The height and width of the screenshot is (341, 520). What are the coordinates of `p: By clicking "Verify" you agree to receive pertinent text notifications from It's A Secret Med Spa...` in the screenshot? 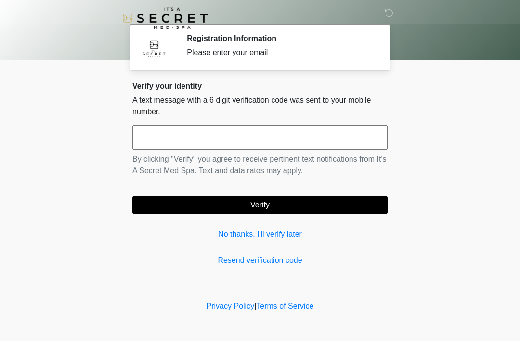 It's located at (260, 165).